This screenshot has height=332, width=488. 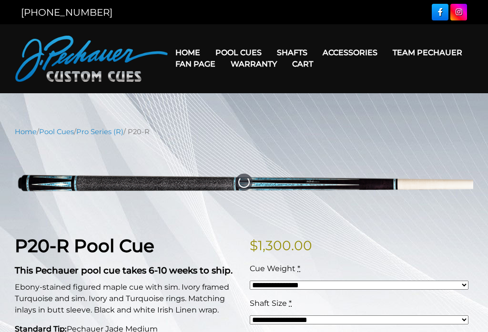 What do you see at coordinates (244, 182) in the screenshot?
I see `img: p20-R.png` at bounding box center [244, 182].